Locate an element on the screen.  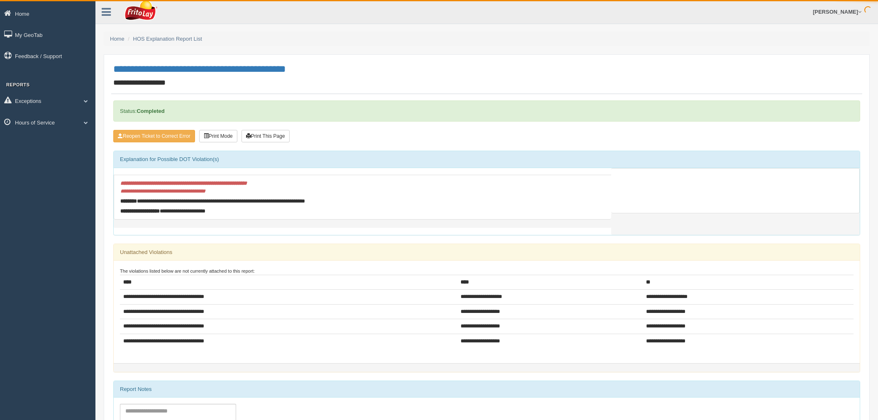
a: Home is located at coordinates (117, 39).